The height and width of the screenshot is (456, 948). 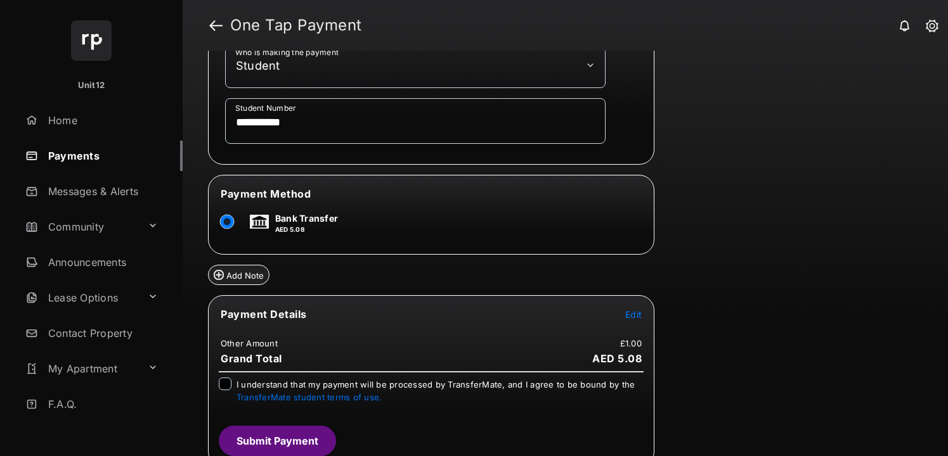 I want to click on a: TransferMate student terms of use., so click(x=309, y=397).